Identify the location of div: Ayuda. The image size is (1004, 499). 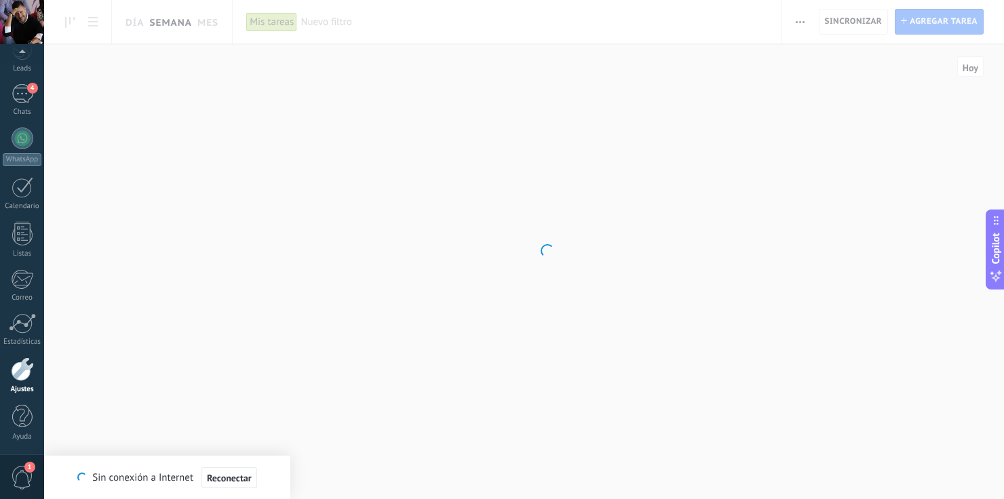
(22, 437).